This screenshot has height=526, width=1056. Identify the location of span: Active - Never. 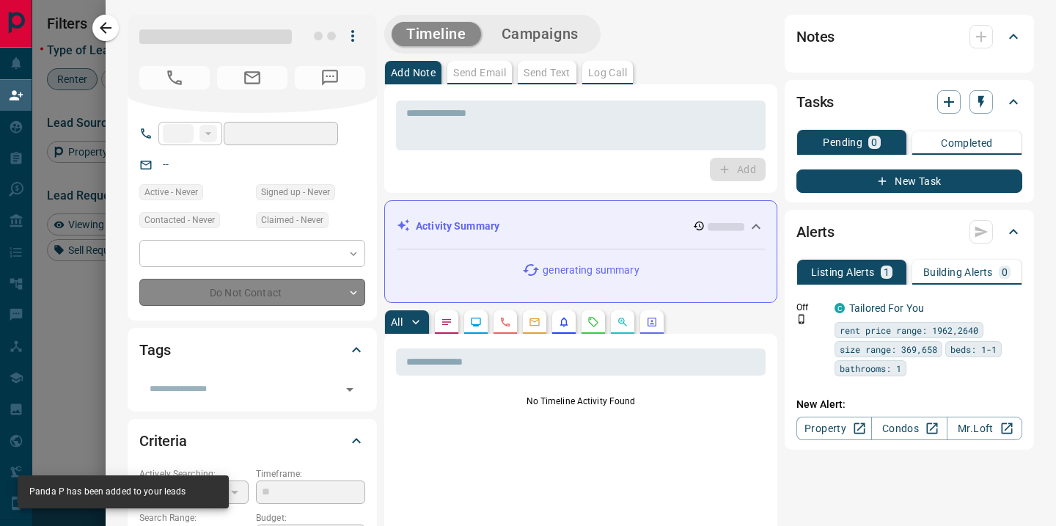
(171, 192).